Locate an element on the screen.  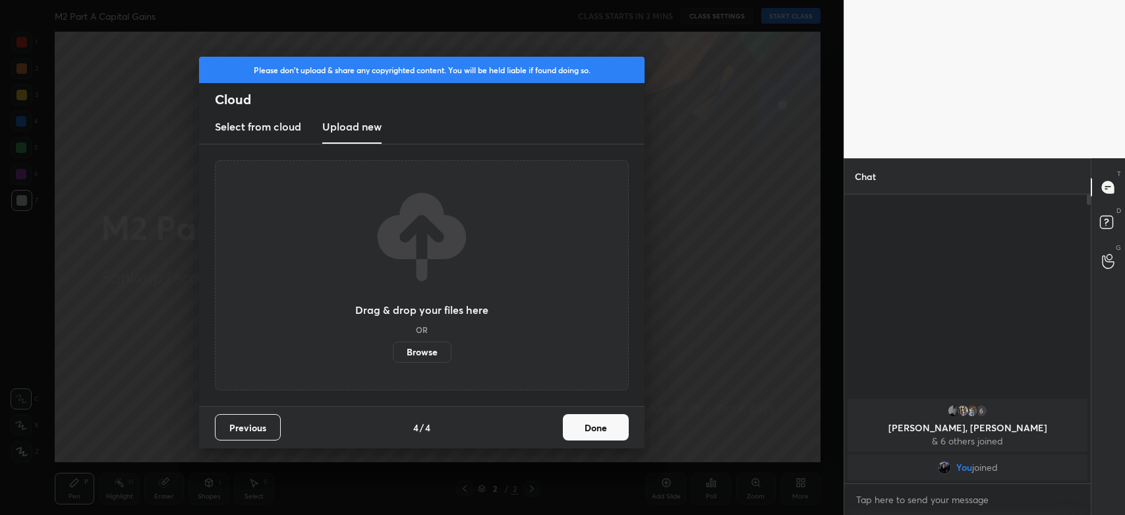
h2: Cloud is located at coordinates (430, 99).